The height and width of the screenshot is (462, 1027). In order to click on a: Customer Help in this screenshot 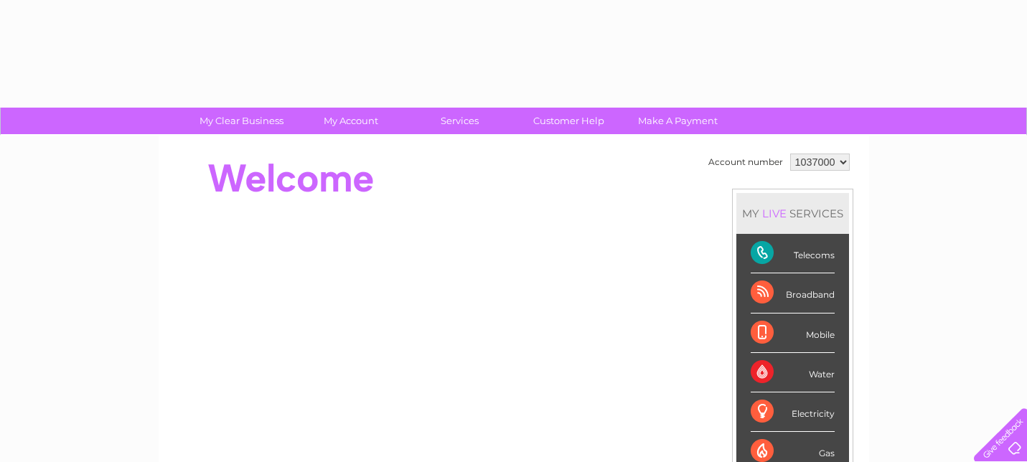, I will do `click(569, 121)`.